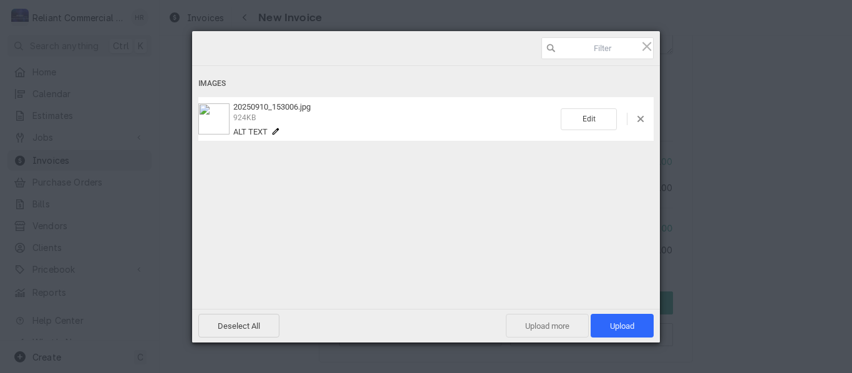  What do you see at coordinates (588, 119) in the screenshot?
I see `span: Edit` at bounding box center [588, 119].